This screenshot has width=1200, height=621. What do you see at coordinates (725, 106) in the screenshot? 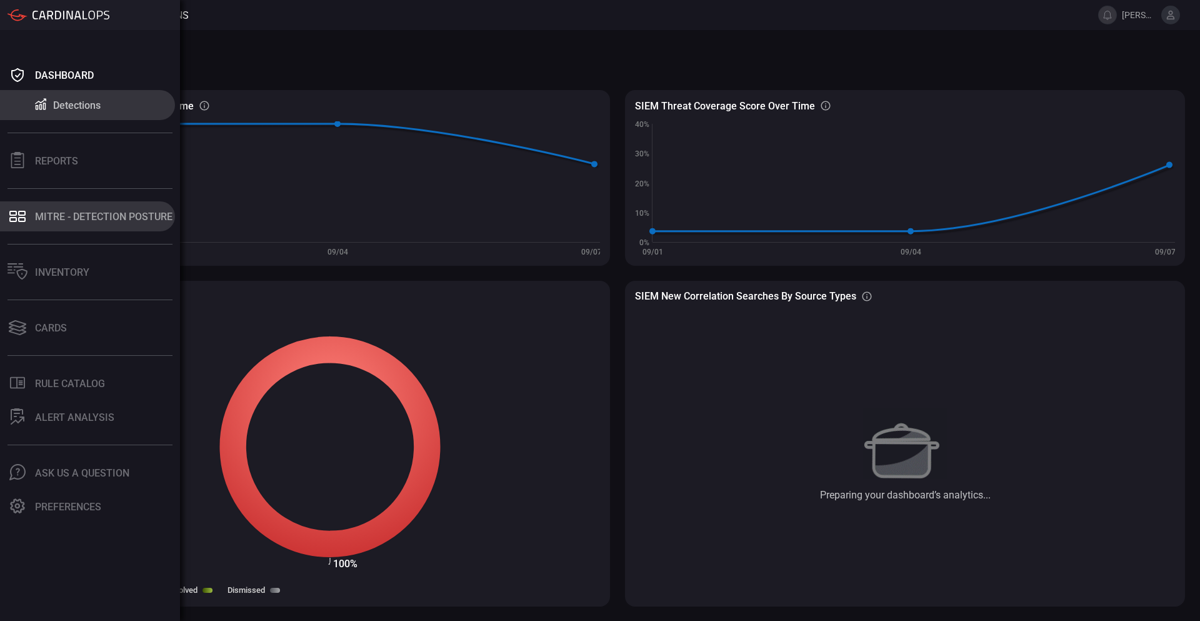
I see `h3: SIEM Threat coverage score over time` at bounding box center [725, 106].